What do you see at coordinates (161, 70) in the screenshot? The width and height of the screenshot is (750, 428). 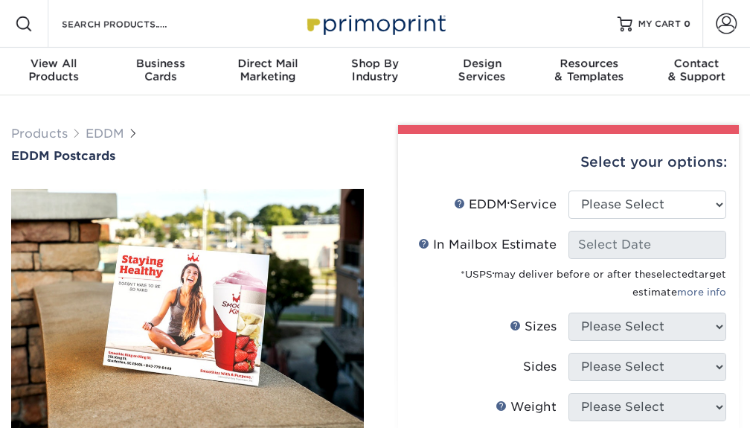 I see `div: Cards` at bounding box center [161, 70].